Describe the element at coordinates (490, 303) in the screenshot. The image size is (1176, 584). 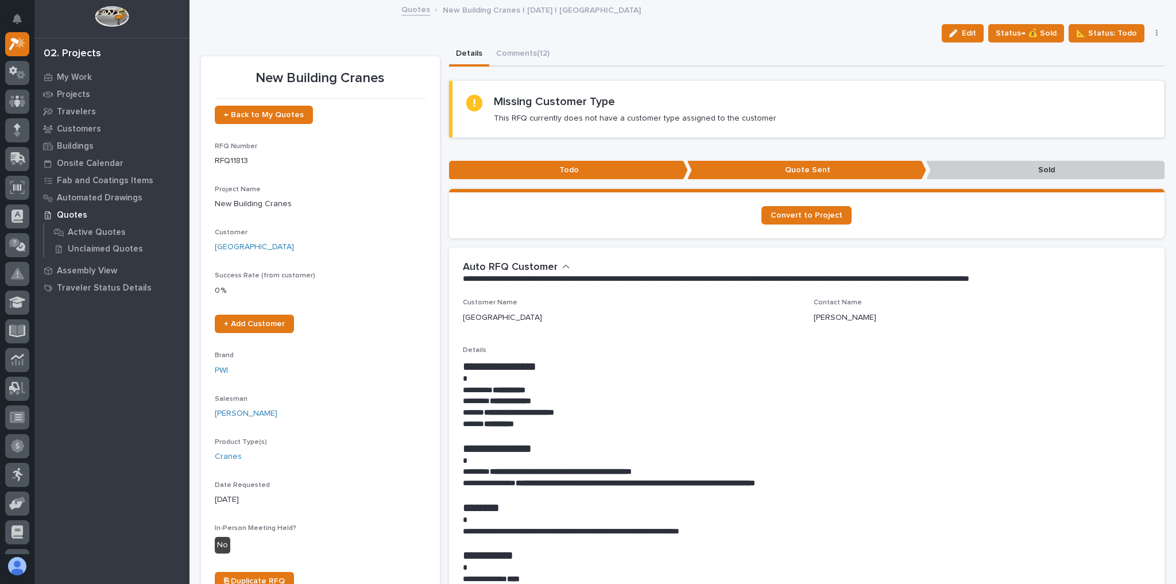
I see `span: Customer Name` at that location.